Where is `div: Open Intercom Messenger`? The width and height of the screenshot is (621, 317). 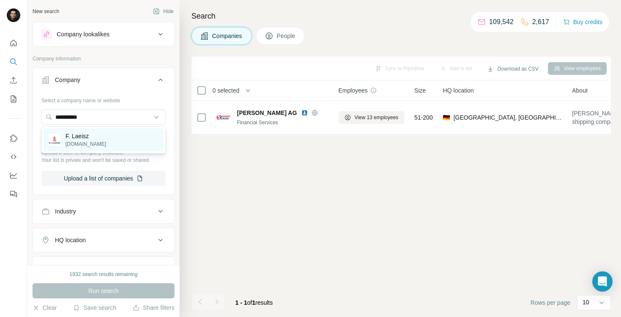 div: Open Intercom Messenger is located at coordinates (602, 281).